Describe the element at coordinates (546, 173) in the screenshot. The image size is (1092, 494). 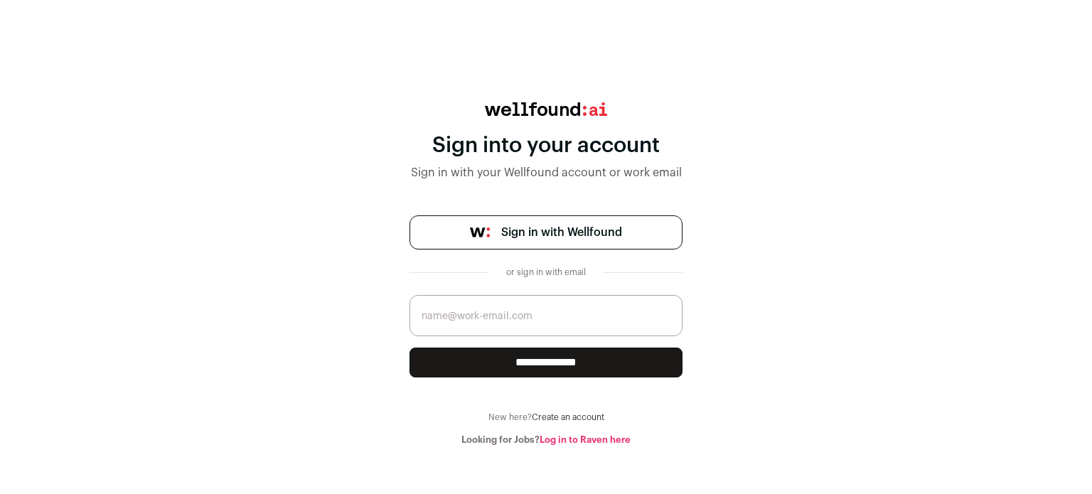
I see `div: Sign in with your Wellfound account or work email` at that location.